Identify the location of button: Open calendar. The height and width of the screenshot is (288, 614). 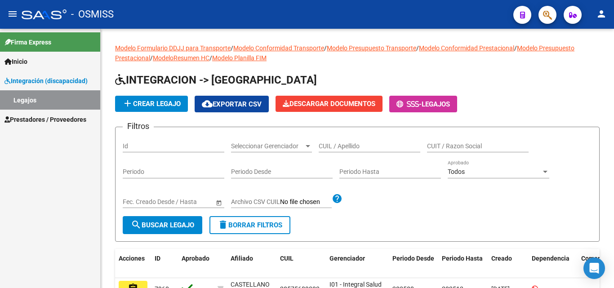
(219, 202).